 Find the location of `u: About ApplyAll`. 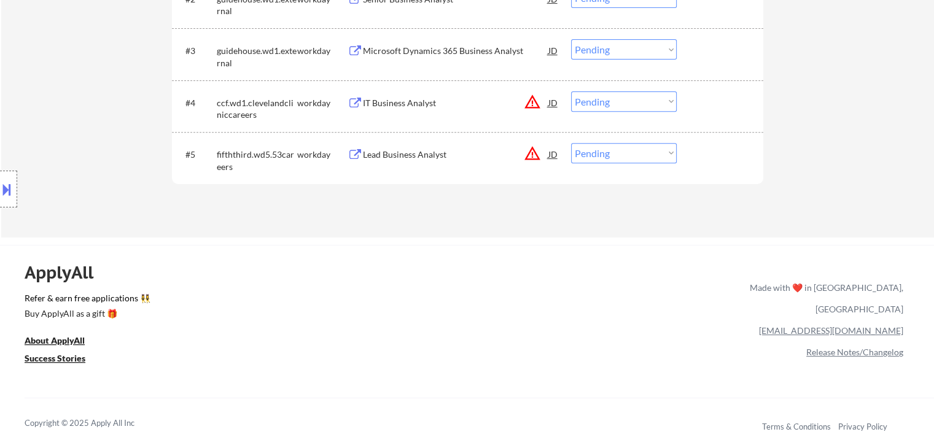

u: About ApplyAll is located at coordinates (55, 340).